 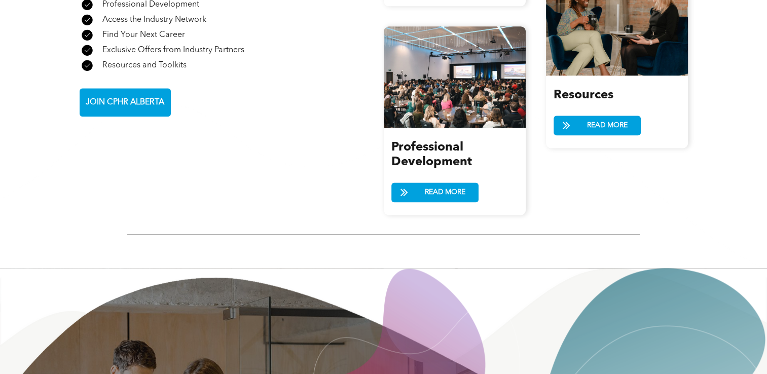 What do you see at coordinates (143, 35) in the screenshot?
I see `span: Find Your Next Career` at bounding box center [143, 35].